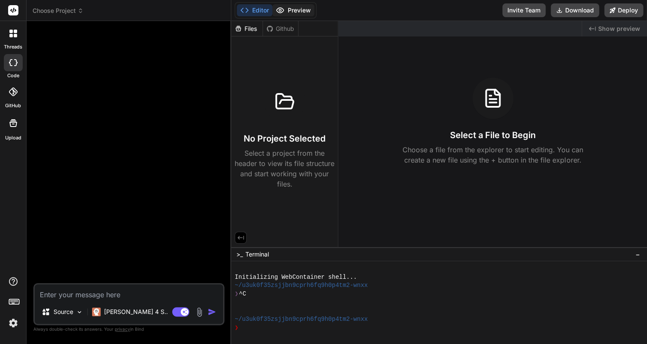  Describe the element at coordinates (493, 155) in the screenshot. I see `p: Choose a file from the explorer to start editing. You can create a new file using the + button in...` at that location.